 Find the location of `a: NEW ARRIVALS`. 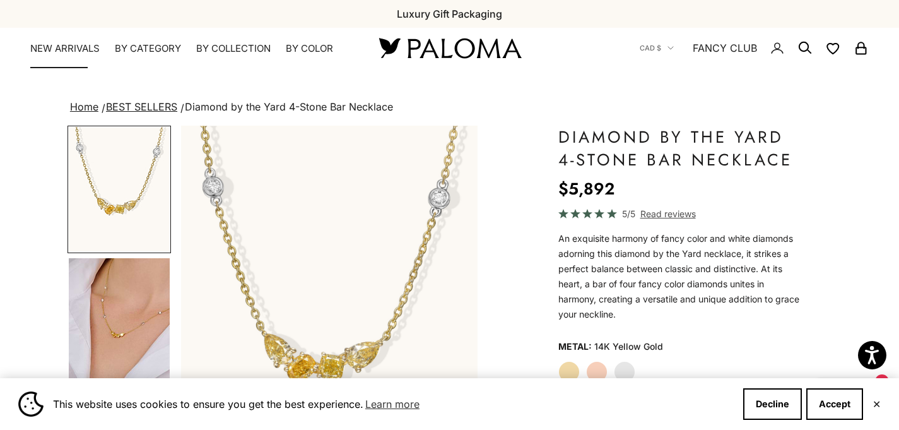

a: NEW ARRIVALS is located at coordinates (65, 49).